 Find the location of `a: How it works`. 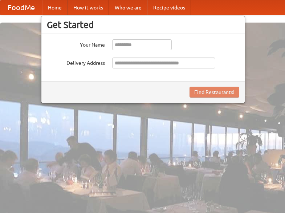

a: How it works is located at coordinates (88, 8).